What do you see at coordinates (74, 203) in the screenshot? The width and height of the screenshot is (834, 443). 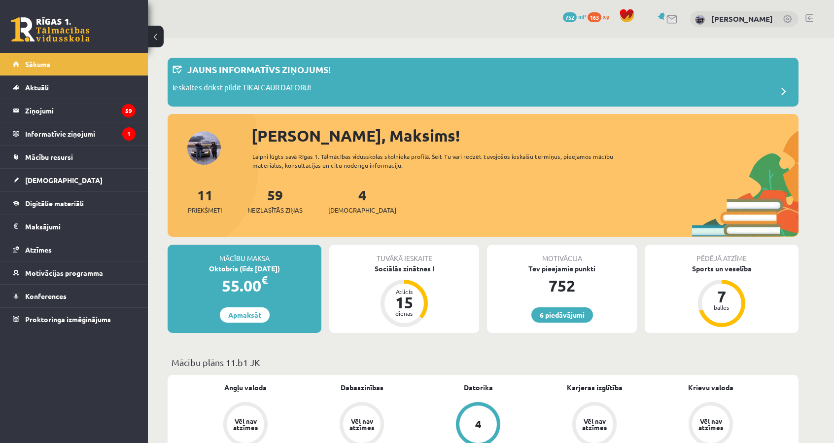 I see `a: Digitālie materiāli` at bounding box center [74, 203].